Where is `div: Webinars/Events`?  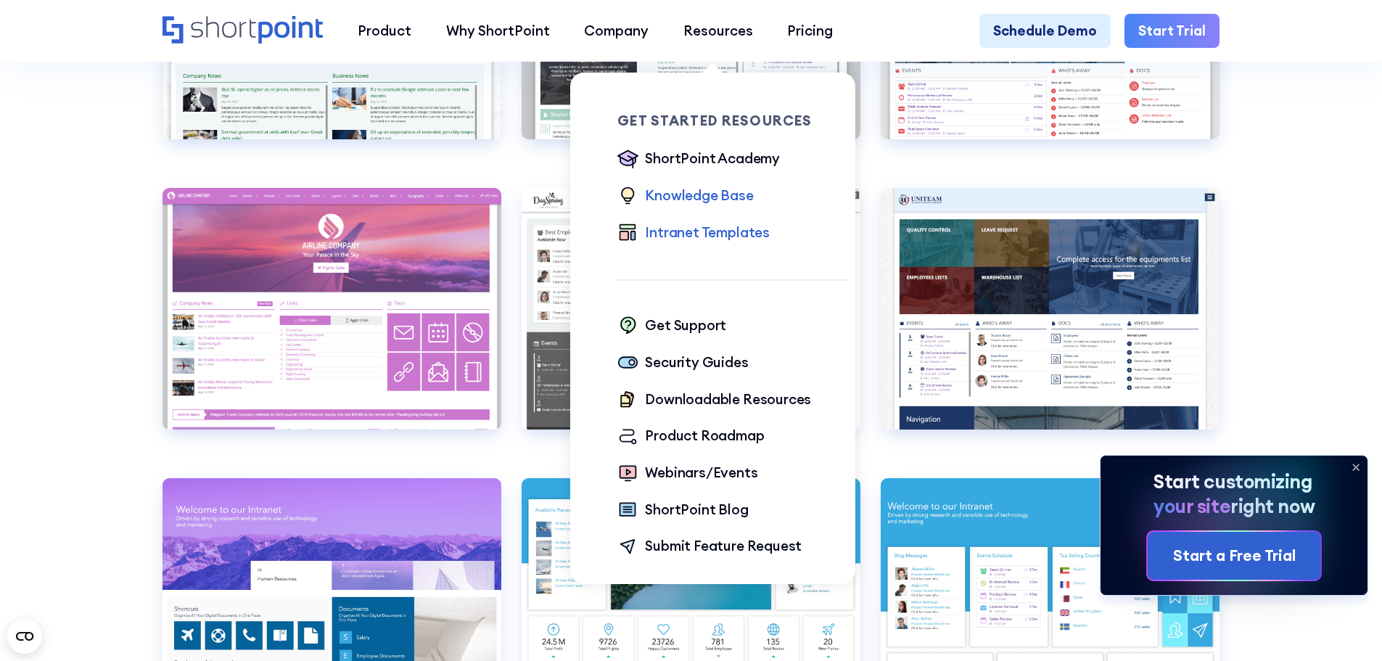
div: Webinars/Events is located at coordinates (701, 472).